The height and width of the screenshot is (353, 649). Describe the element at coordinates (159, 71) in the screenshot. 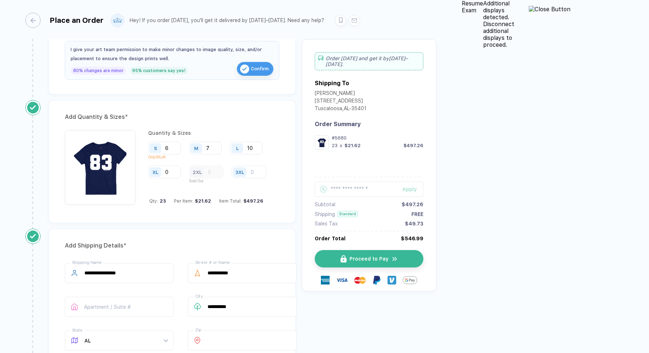

I see `div: 95% customers say yes!` at that location.